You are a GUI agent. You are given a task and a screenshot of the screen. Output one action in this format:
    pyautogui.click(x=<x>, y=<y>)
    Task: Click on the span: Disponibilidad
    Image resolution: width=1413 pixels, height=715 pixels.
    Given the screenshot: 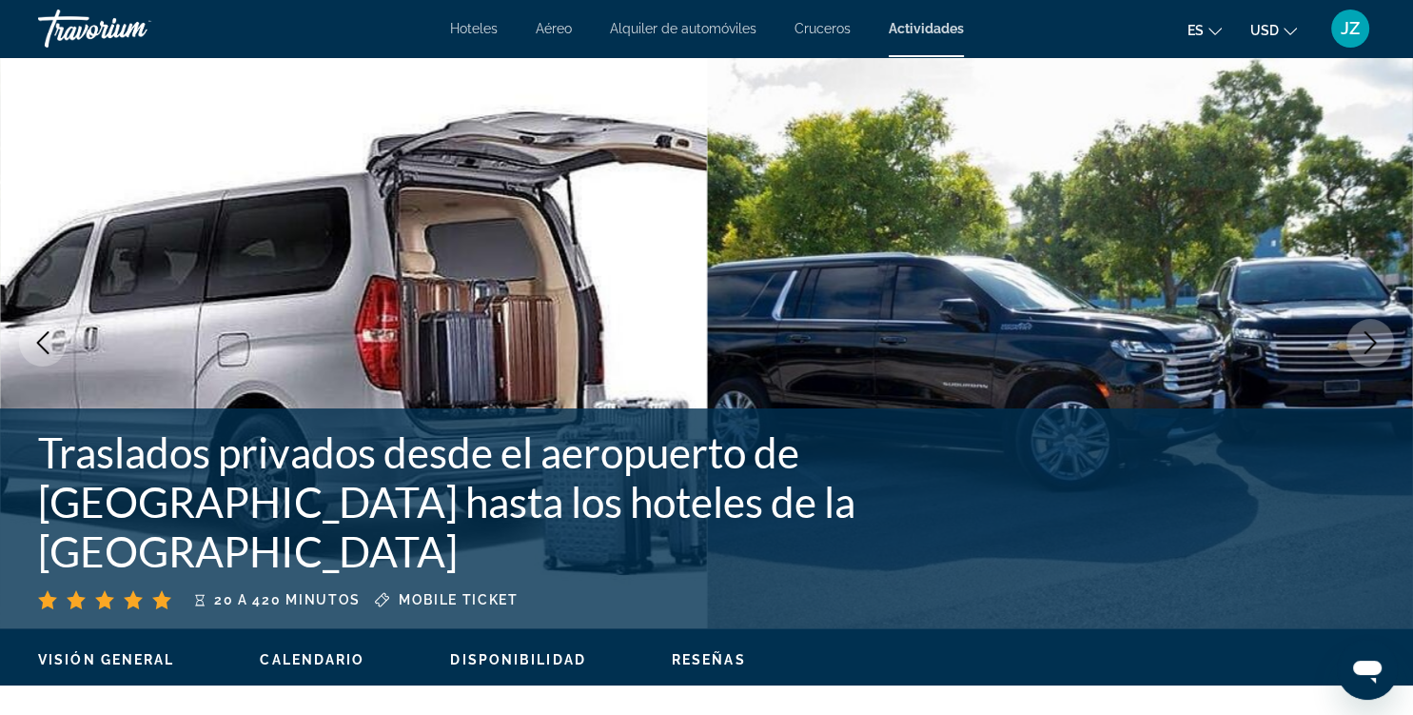 What is the action you would take?
    pyautogui.click(x=518, y=660)
    